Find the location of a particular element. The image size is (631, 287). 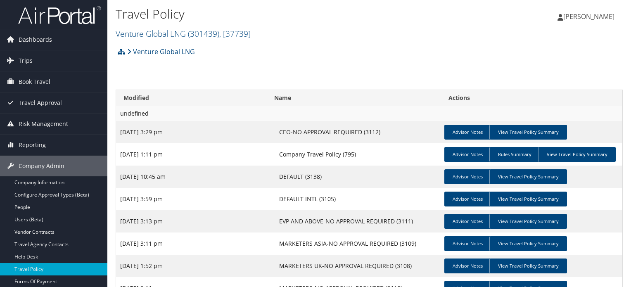

a: Rules Summary is located at coordinates (514, 154).